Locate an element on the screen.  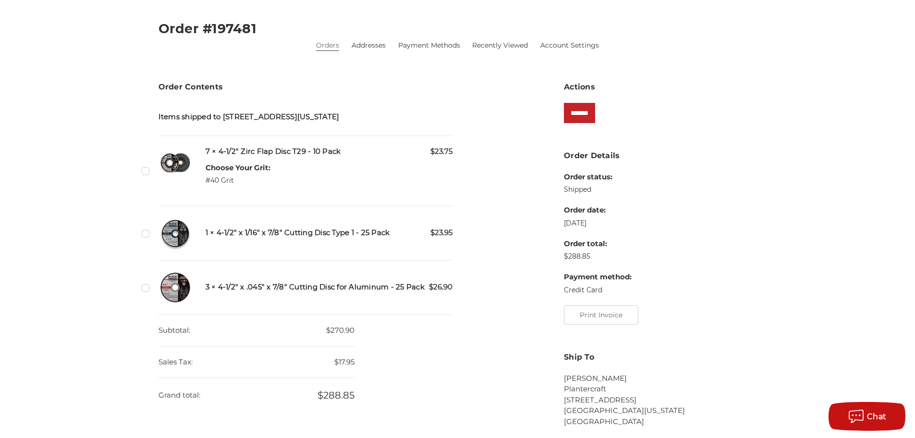
a: Orders is located at coordinates (328, 45).